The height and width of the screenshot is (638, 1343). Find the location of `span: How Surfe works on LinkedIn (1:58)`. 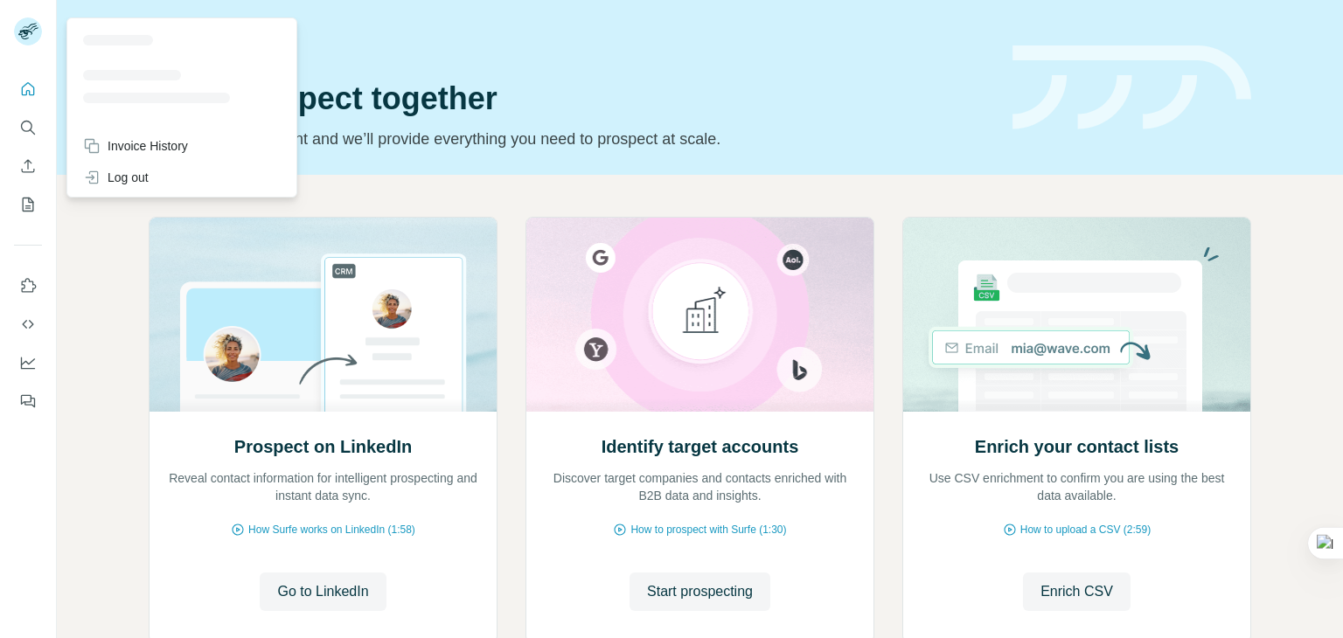

span: How Surfe works on LinkedIn (1:58) is located at coordinates (331, 530).